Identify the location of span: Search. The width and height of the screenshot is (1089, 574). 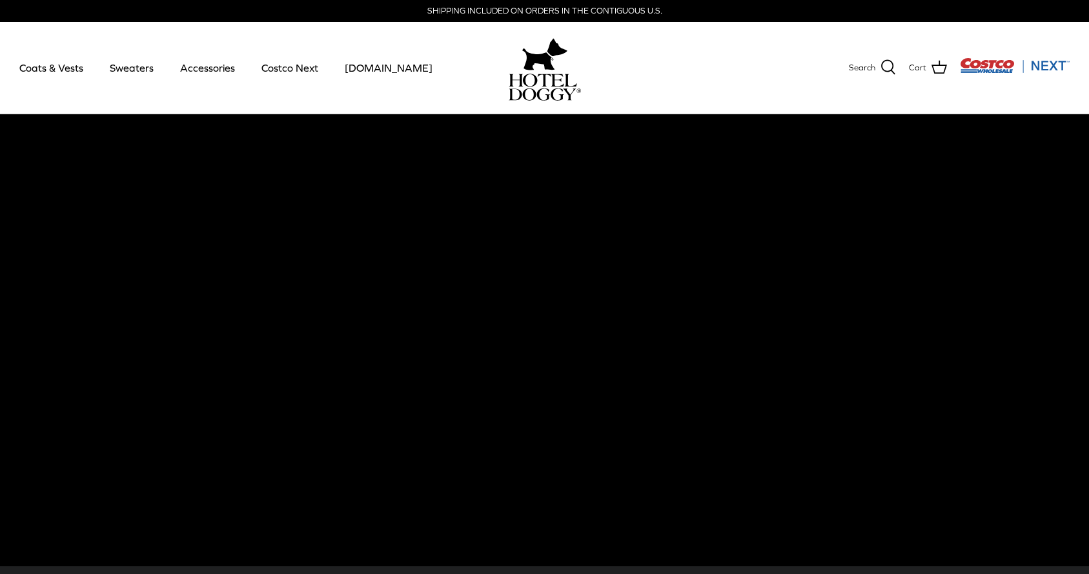
(862, 68).